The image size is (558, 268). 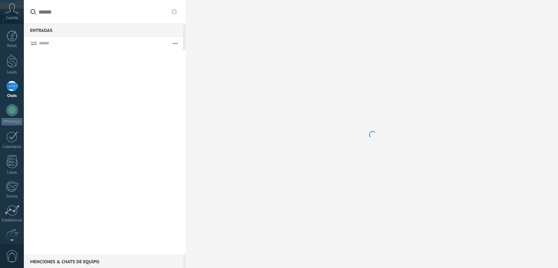 What do you see at coordinates (12, 147) in the screenshot?
I see `div: Calendario` at bounding box center [12, 147].